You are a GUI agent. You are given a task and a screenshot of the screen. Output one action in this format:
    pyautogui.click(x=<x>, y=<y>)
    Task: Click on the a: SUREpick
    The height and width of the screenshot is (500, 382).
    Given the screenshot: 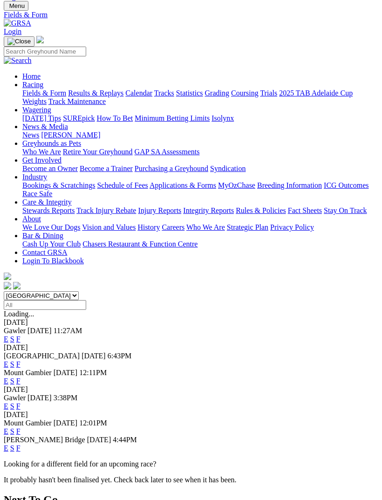 What is the action you would take?
    pyautogui.click(x=79, y=118)
    